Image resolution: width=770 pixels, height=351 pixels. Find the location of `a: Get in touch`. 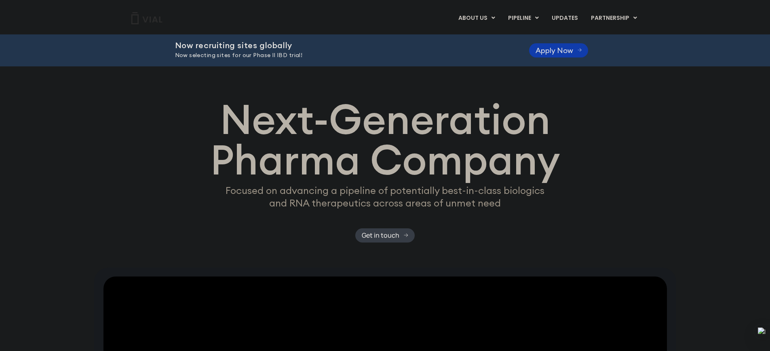

a: Get in touch is located at coordinates (385, 235).